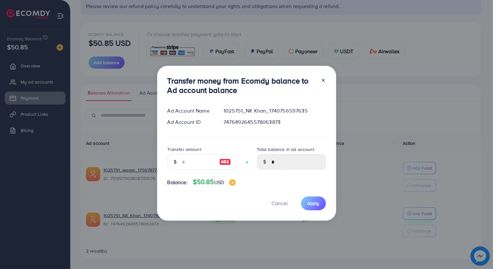  I want to click on span: Balance:, so click(178, 182).